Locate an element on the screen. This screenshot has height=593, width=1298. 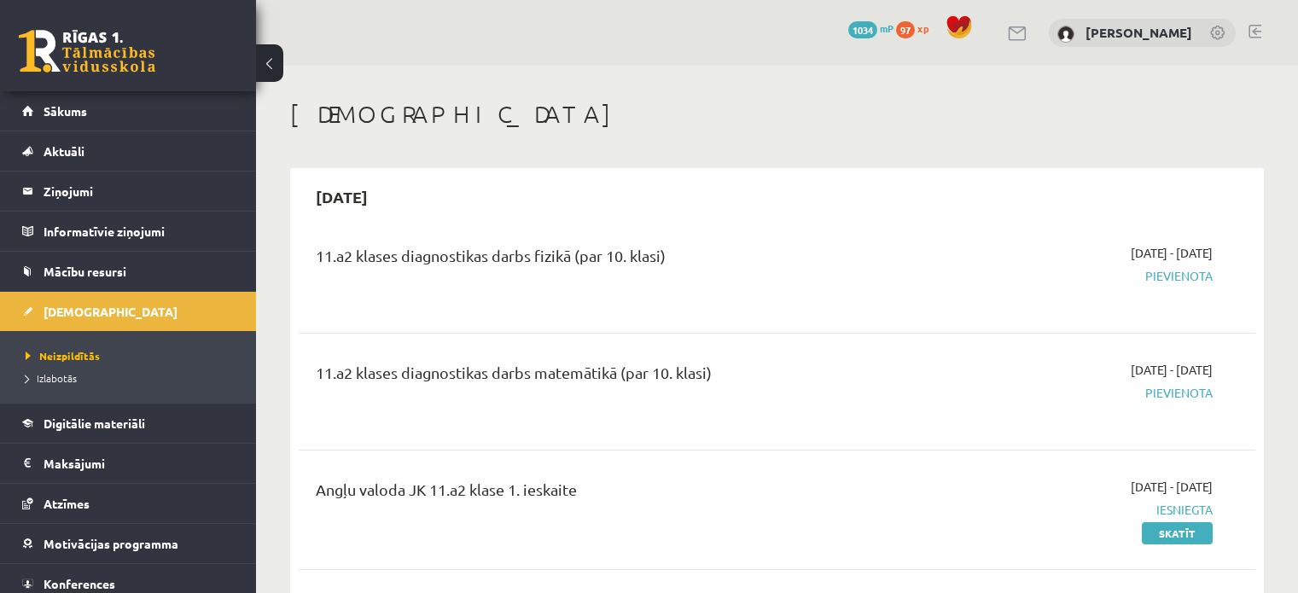
span: Neizpildītās is located at coordinates (62, 356).